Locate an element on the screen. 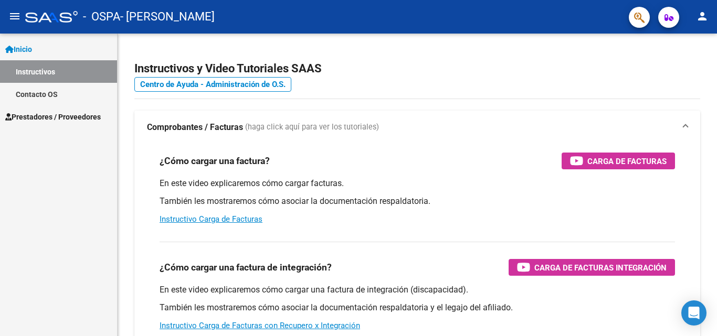  span: (haga click aquí para ver los tutoriales) is located at coordinates (312, 127).